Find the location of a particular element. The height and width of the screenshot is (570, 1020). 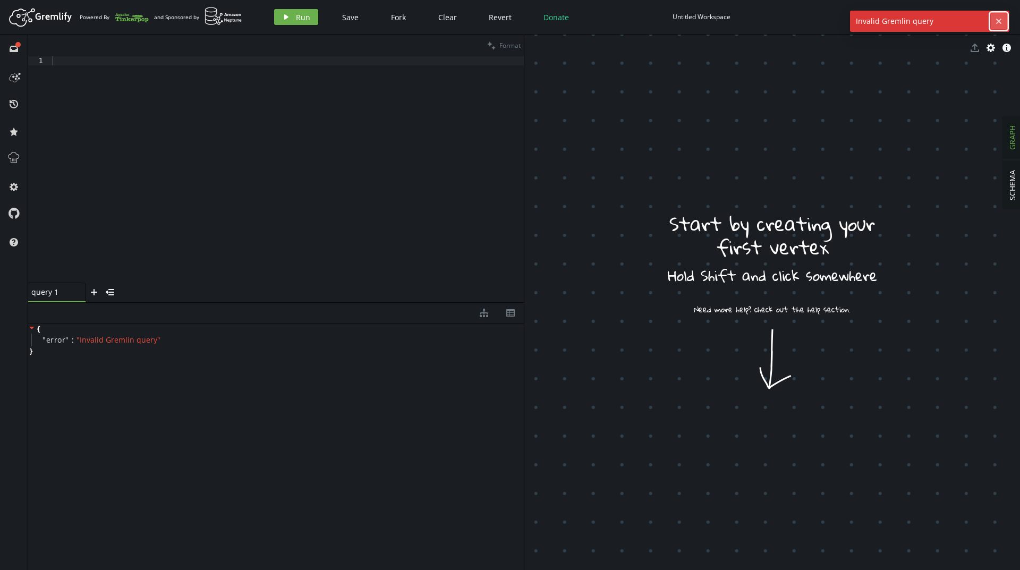

button: Sign In is located at coordinates (995, 17).